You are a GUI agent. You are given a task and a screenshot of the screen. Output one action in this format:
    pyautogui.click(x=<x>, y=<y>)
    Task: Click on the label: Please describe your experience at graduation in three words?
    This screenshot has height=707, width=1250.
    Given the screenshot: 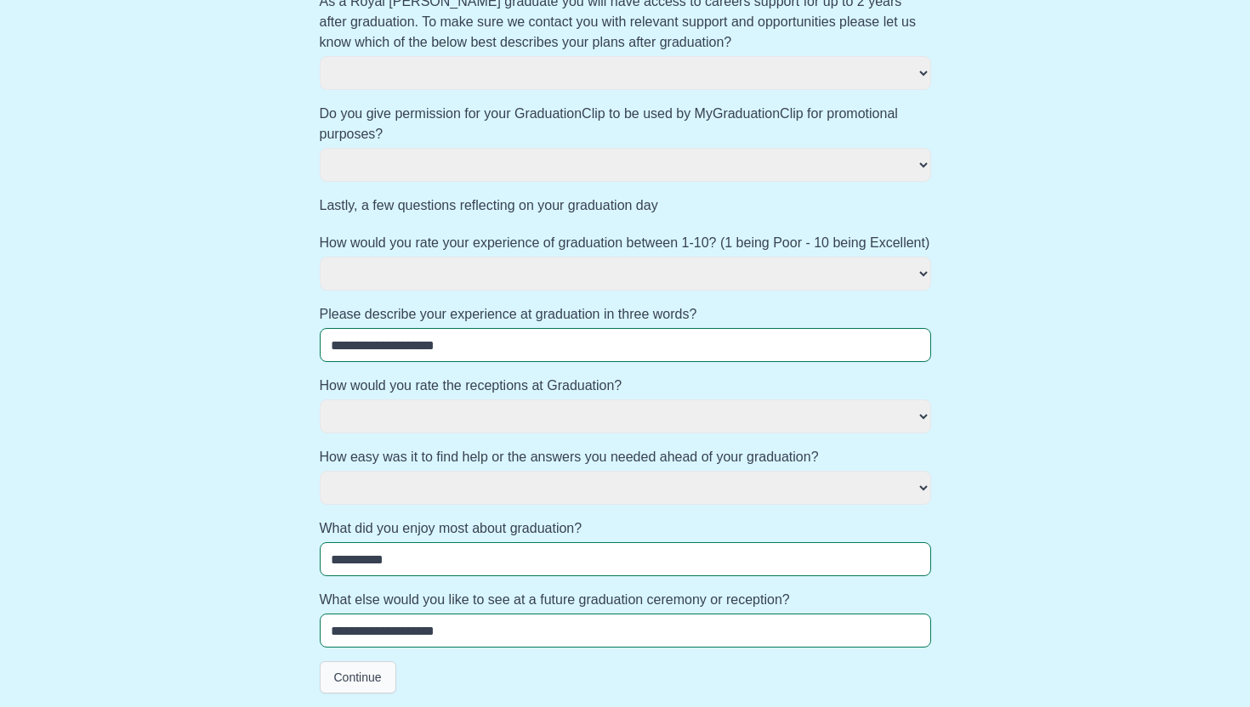 What is the action you would take?
    pyautogui.click(x=625, y=315)
    